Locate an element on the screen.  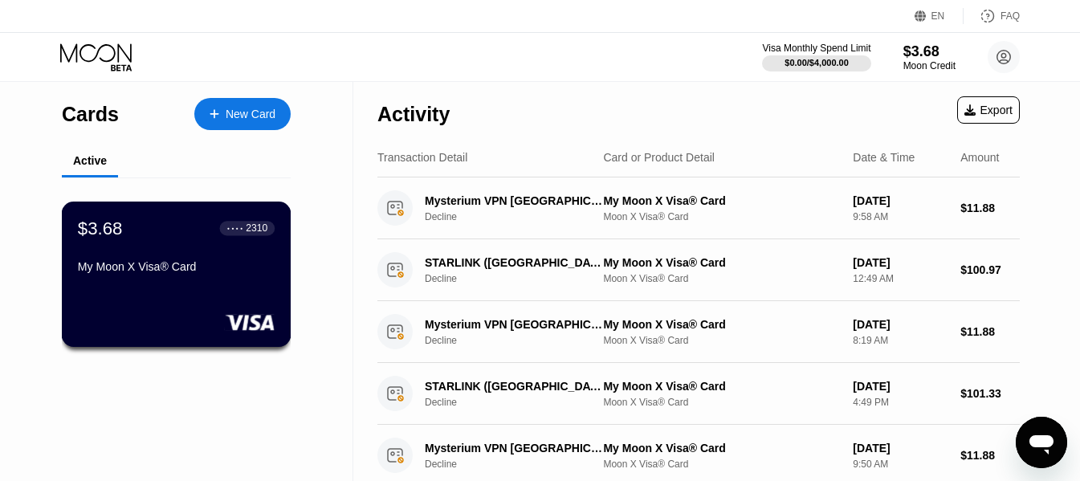
div: Visa Monthly Spend Limit$0.00/$4,000.00 is located at coordinates (815, 57).